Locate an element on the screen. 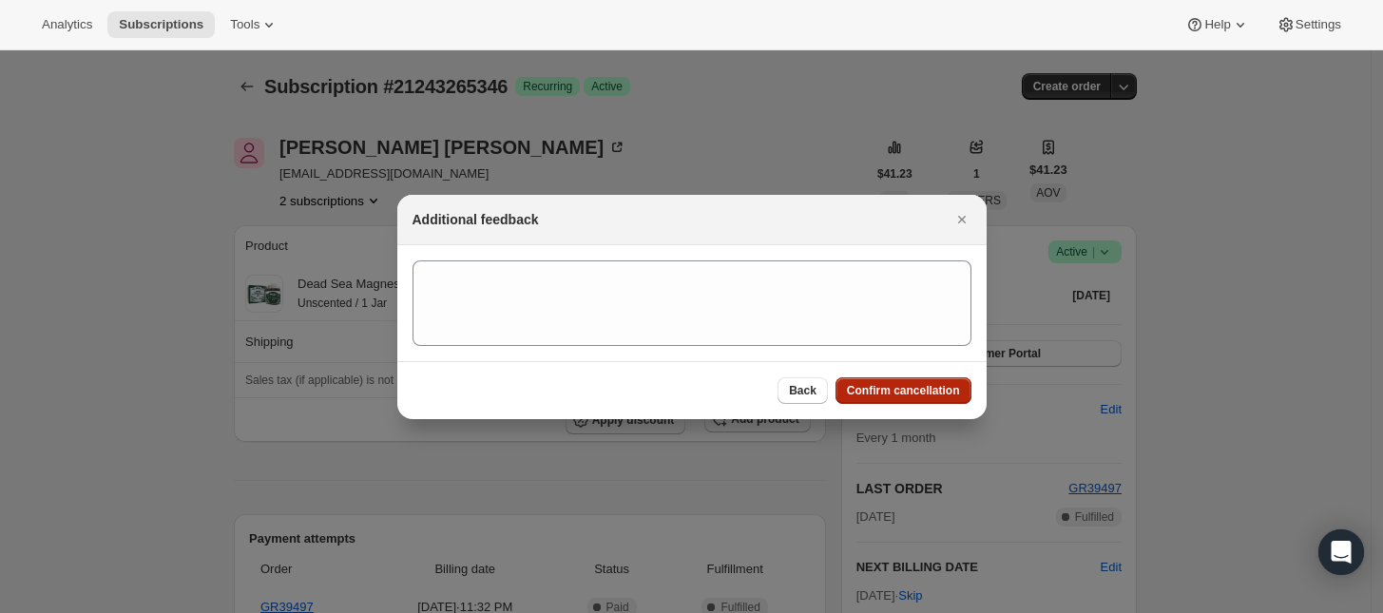 The width and height of the screenshot is (1383, 613). h2: Additional feedback is located at coordinates (475, 220).